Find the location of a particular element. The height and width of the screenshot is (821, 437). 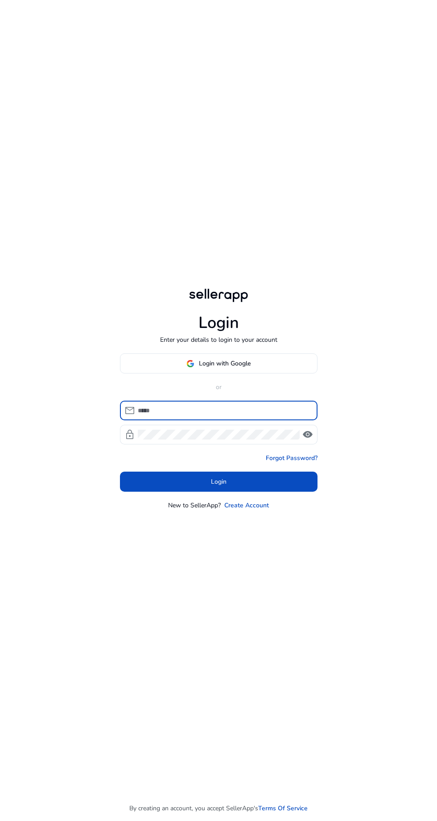

span: mail is located at coordinates (130, 411).